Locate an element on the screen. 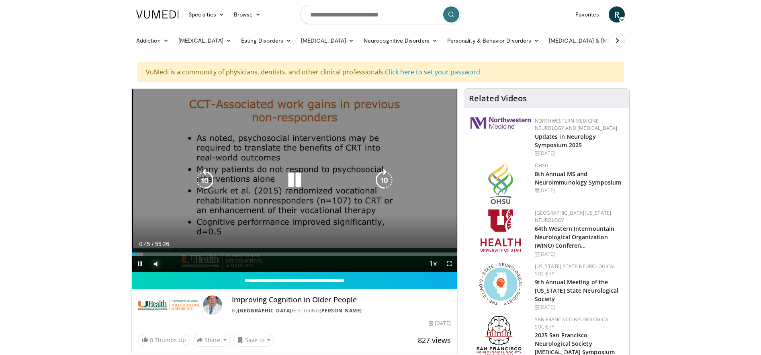 This screenshot has height=355, width=761. a: OHSU is located at coordinates (541, 165).